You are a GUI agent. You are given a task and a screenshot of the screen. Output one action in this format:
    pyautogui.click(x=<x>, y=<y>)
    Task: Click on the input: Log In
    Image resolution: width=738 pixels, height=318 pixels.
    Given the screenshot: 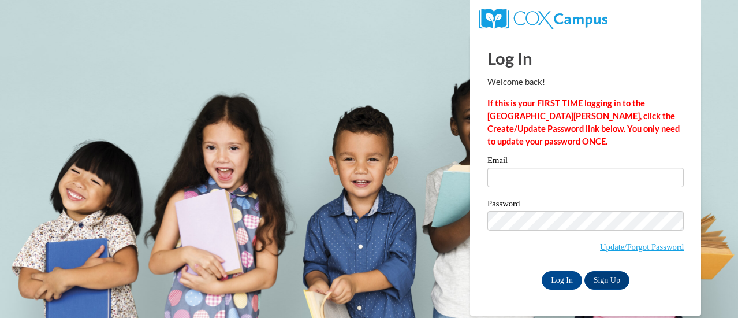 What is the action you would take?
    pyautogui.click(x=562, y=280)
    